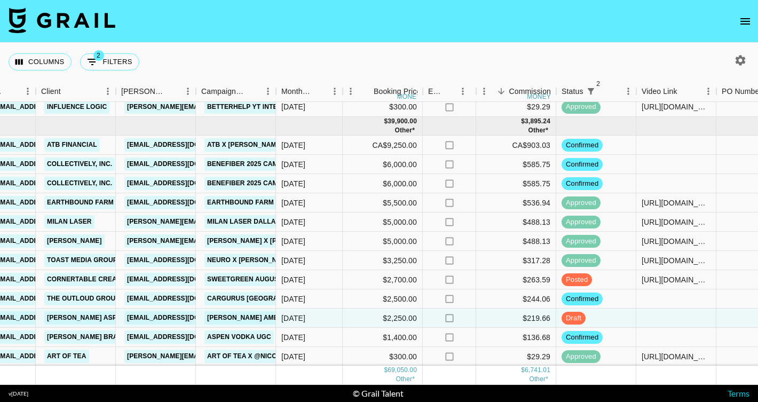 The image size is (758, 402). Describe the element at coordinates (72, 145) in the screenshot. I see `a: ATB Financial` at that location.